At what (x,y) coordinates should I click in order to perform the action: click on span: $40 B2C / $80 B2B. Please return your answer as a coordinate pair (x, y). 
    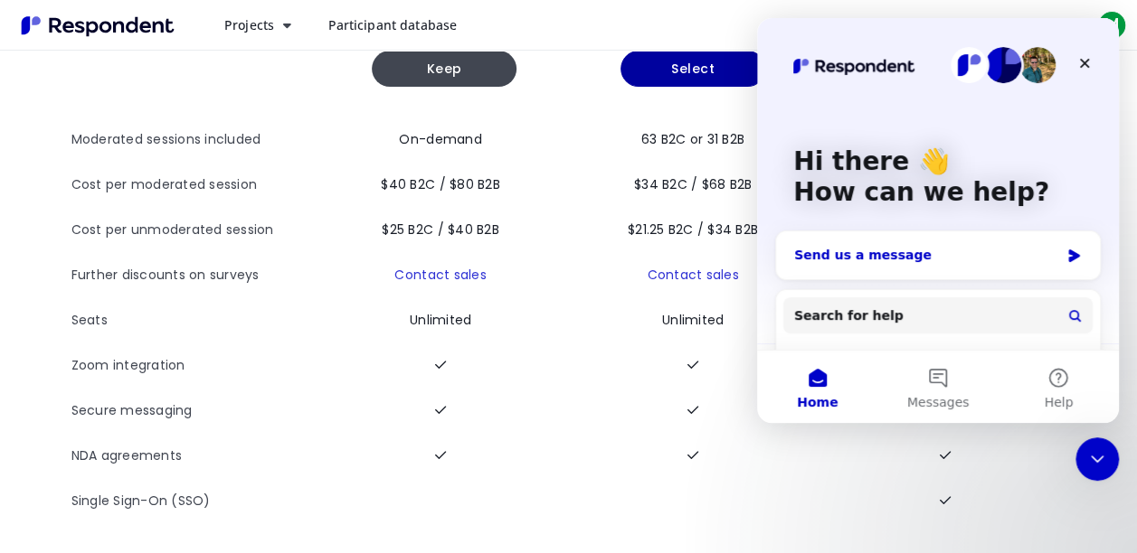
    Looking at the image, I should click on (439, 184).